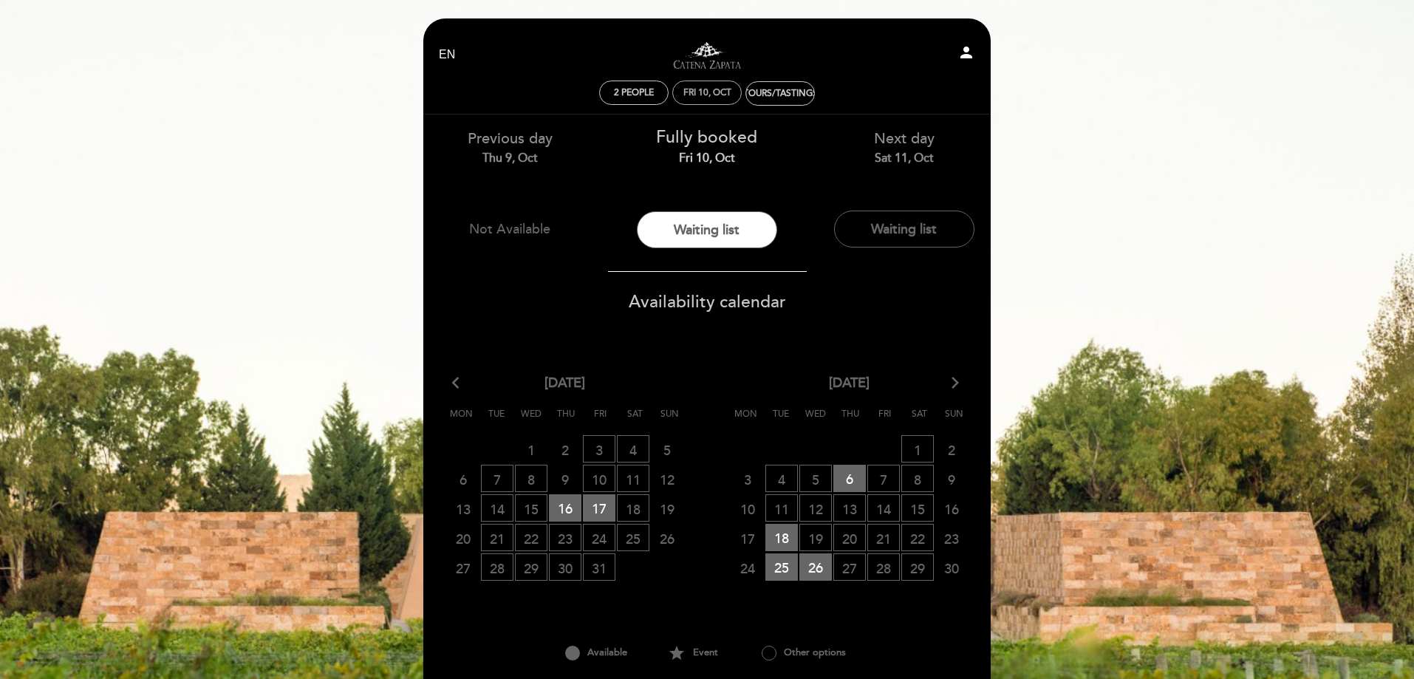 The width and height of the screenshot is (1414, 679). I want to click on i: arrow_forward_ios, so click(955, 383).